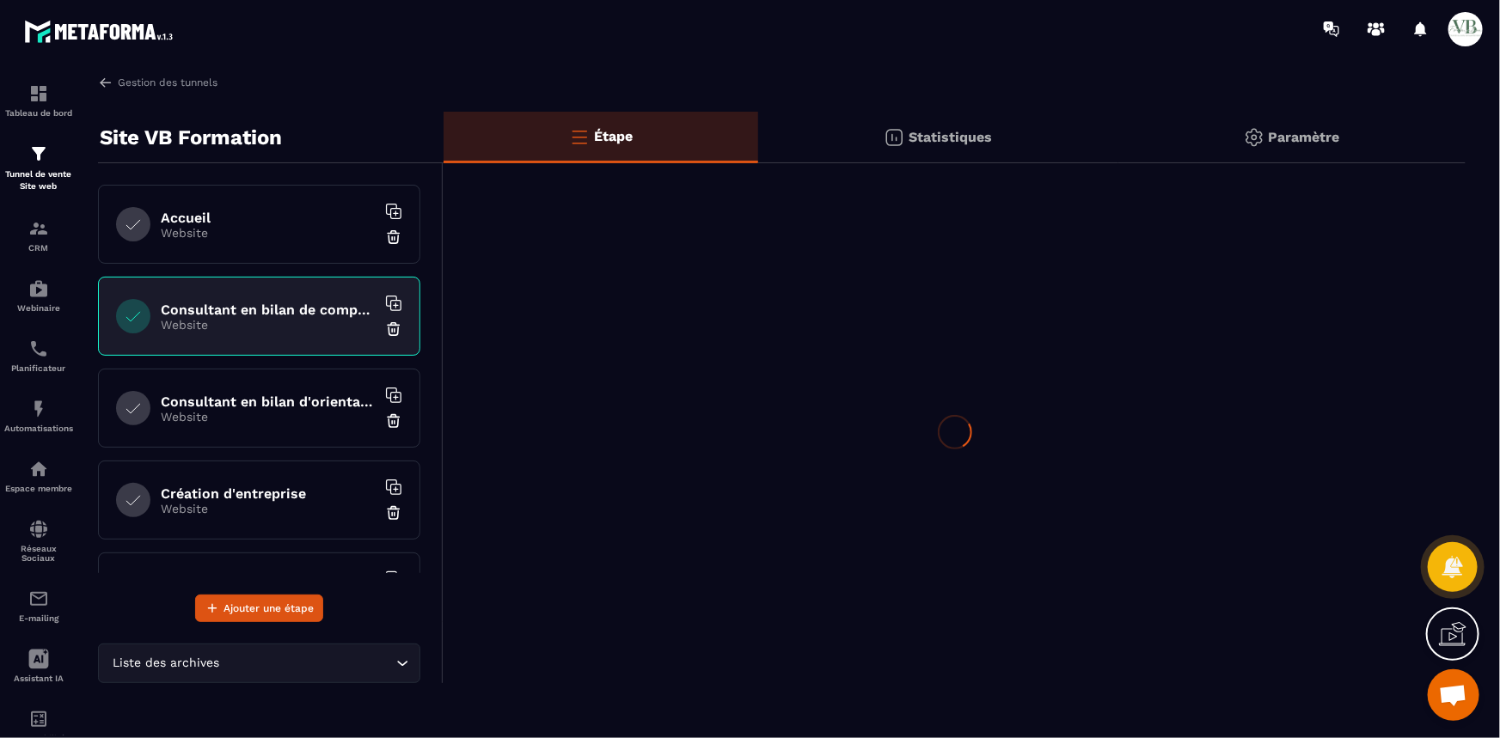 Image resolution: width=1500 pixels, height=738 pixels. What do you see at coordinates (39, 488) in the screenshot?
I see `p: Espace membre` at bounding box center [39, 488].